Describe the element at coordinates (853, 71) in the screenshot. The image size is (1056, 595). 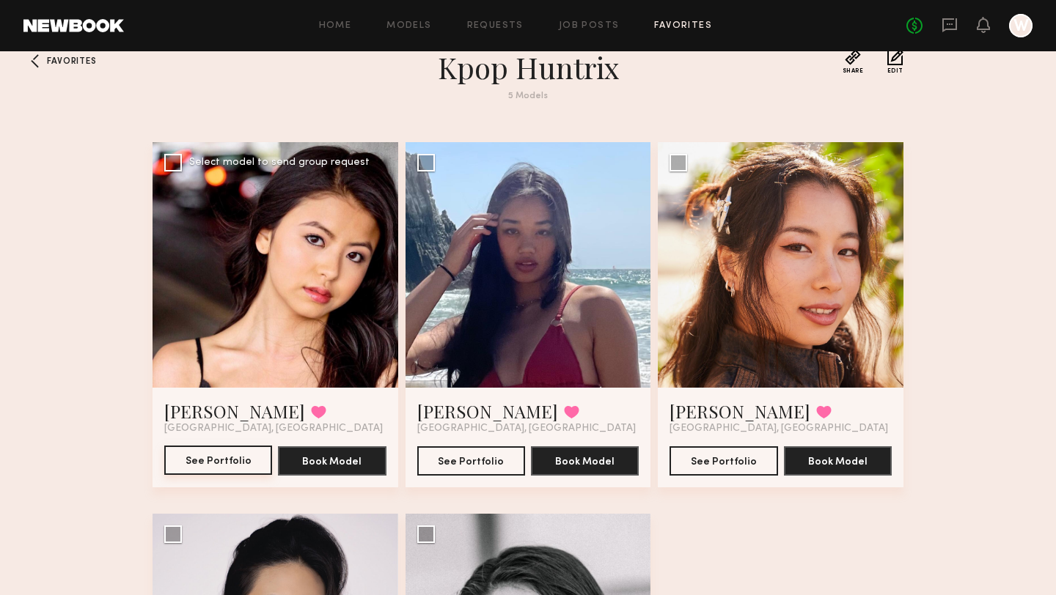
I see `span: Share` at that location.